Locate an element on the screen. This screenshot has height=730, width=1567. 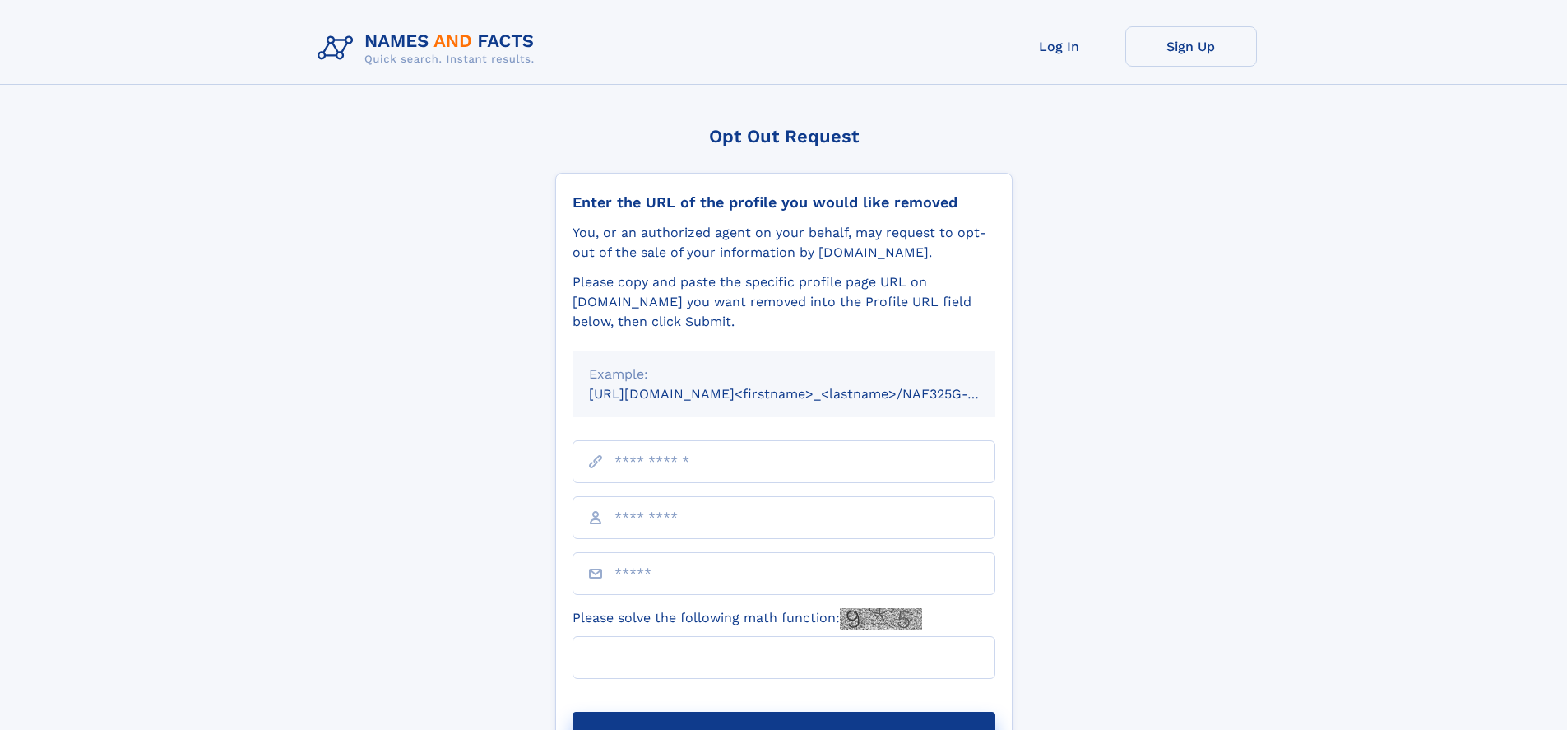
div: Enter the URL of the profile you would like removed is located at coordinates (784, 202).